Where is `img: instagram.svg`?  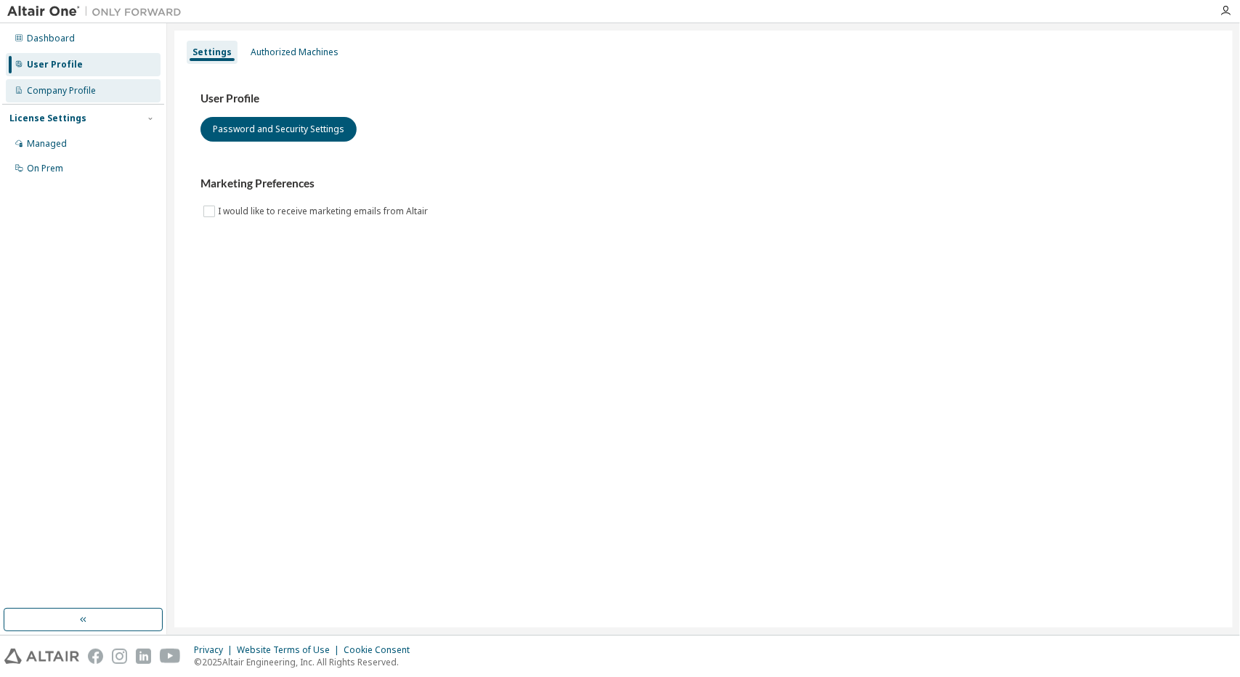 img: instagram.svg is located at coordinates (119, 656).